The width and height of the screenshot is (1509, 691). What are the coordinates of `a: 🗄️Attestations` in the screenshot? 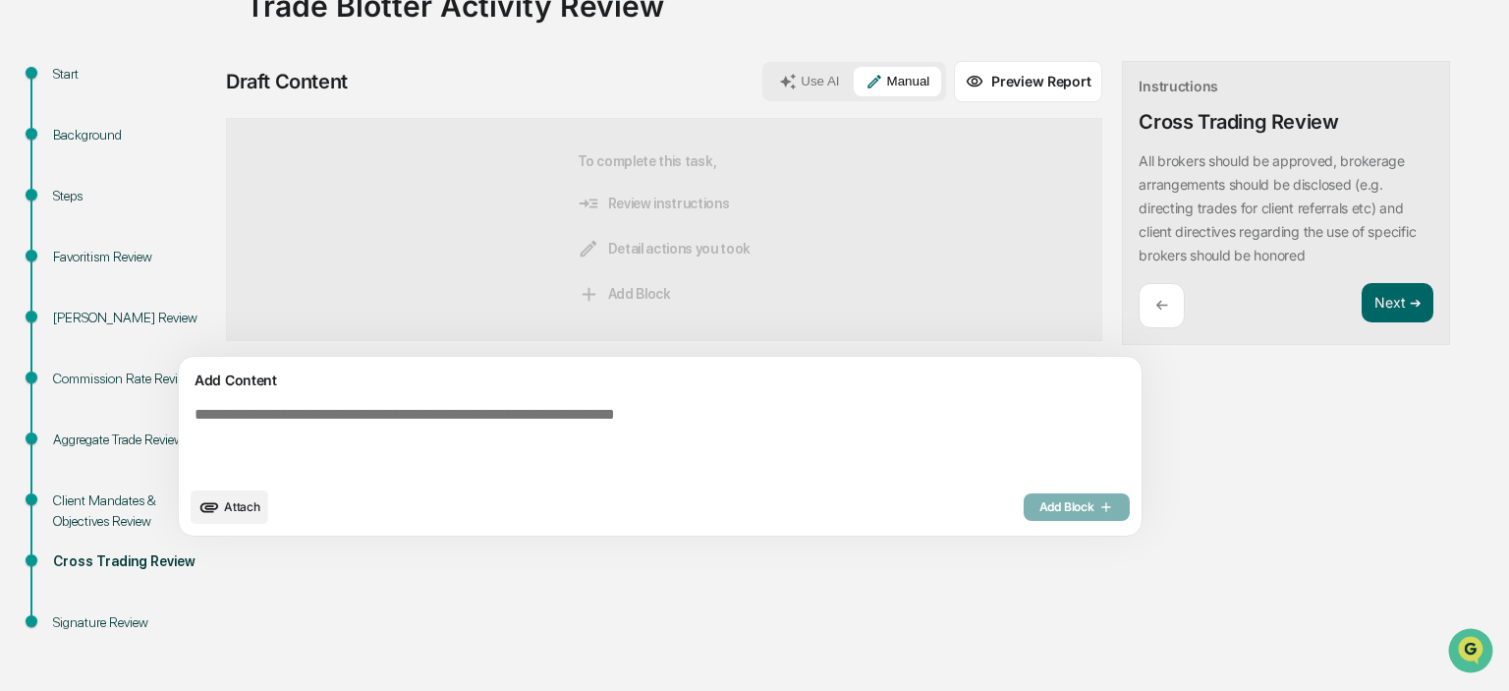 It's located at (193, 257).